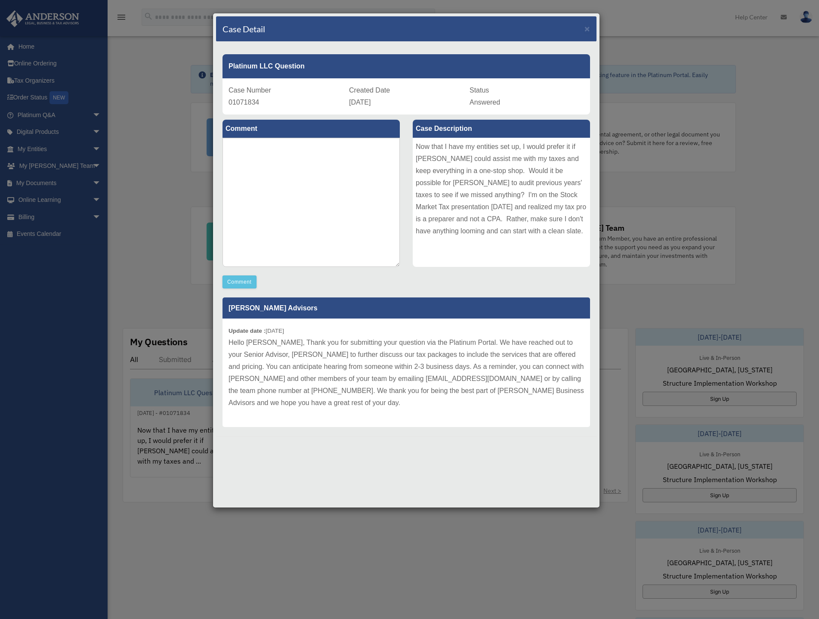 The image size is (819, 619). I want to click on span: Status, so click(479, 90).